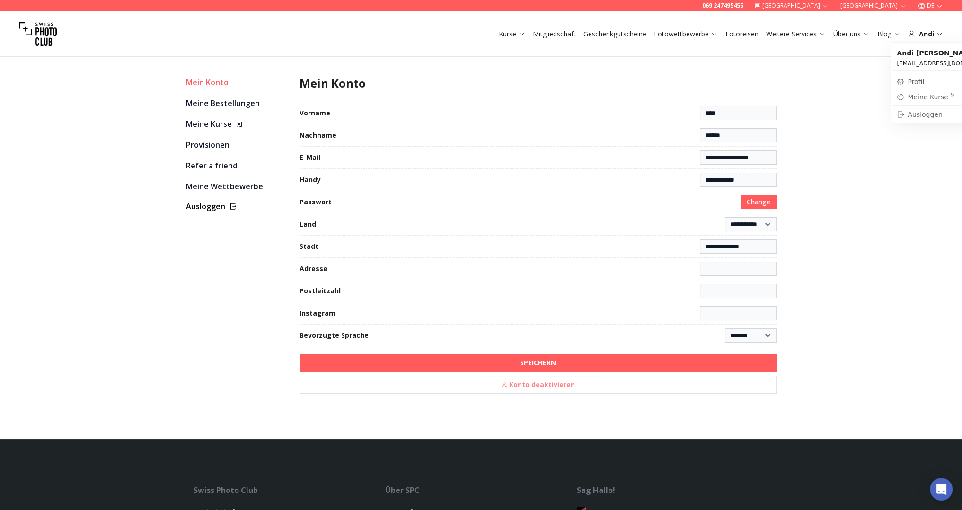  What do you see at coordinates (742, 34) in the screenshot?
I see `a: Fotoreisen` at bounding box center [742, 34].